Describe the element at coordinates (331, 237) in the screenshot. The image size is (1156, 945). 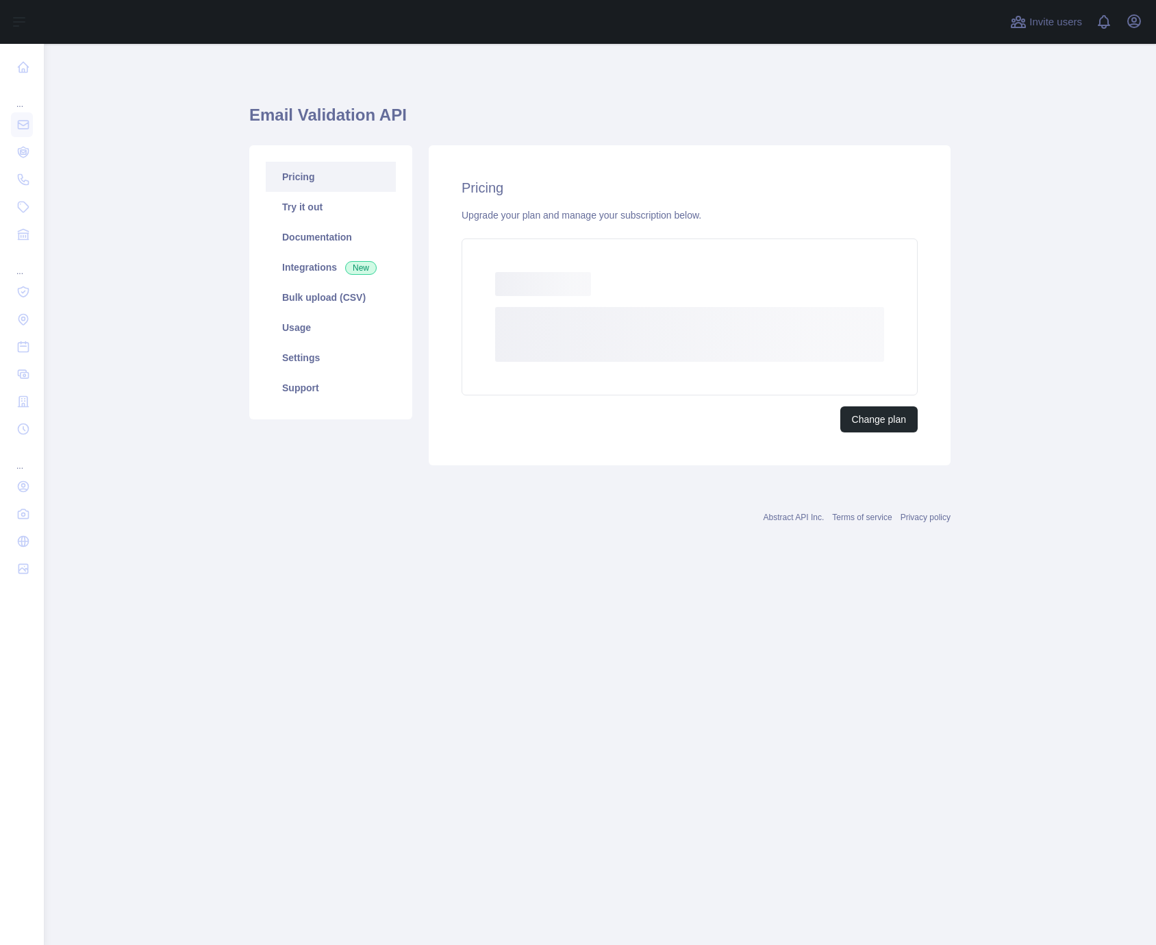
I see `a: Documentation` at that location.